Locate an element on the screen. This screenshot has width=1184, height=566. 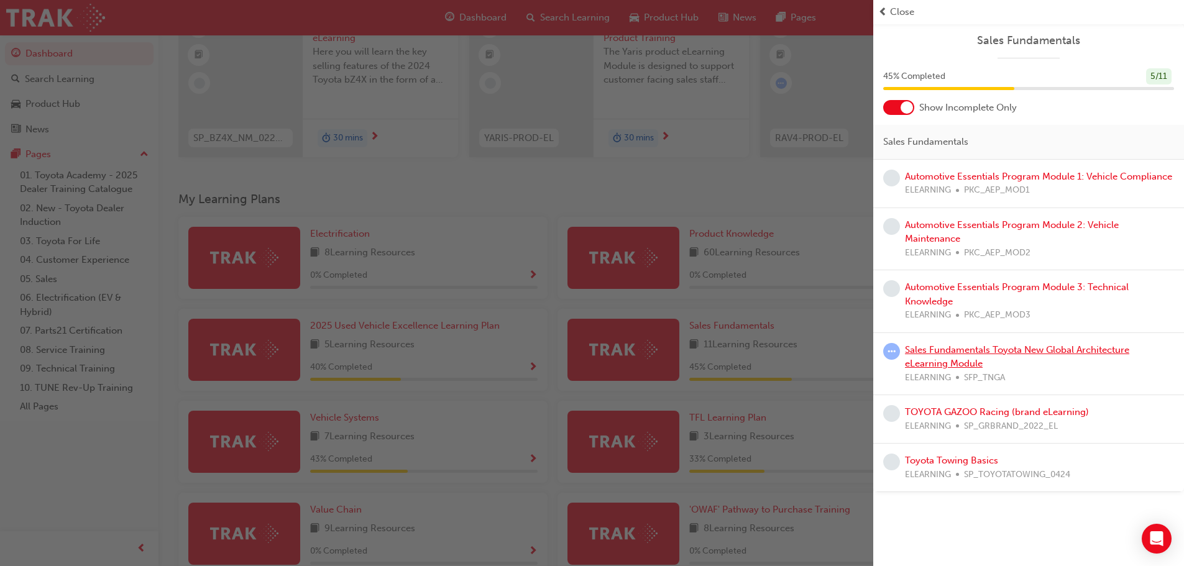
span: PKC_AEP_MOD1 is located at coordinates (997, 190).